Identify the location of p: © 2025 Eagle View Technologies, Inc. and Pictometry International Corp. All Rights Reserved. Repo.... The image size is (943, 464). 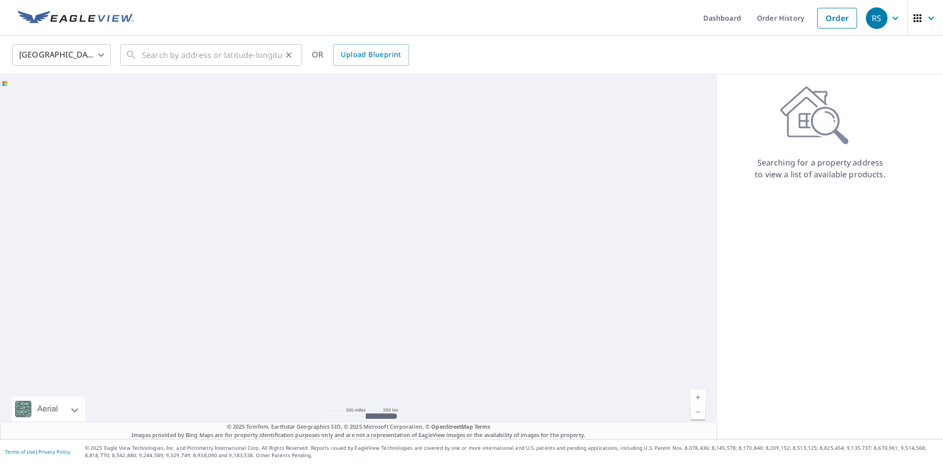
(512, 452).